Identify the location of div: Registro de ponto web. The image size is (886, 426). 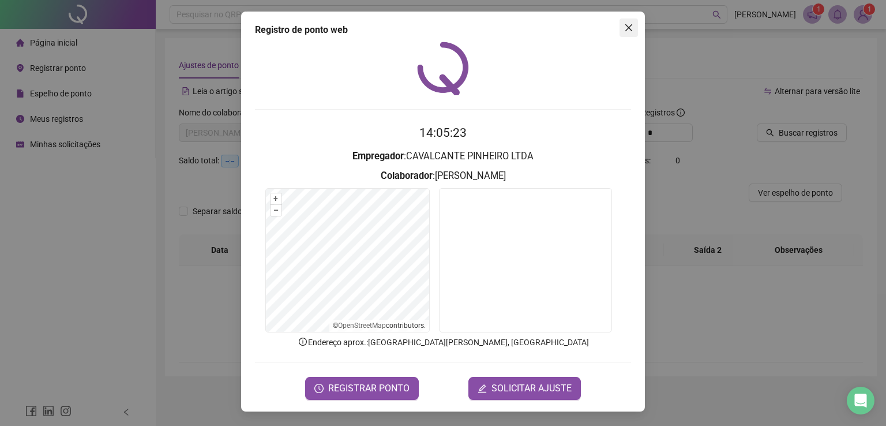
(443, 30).